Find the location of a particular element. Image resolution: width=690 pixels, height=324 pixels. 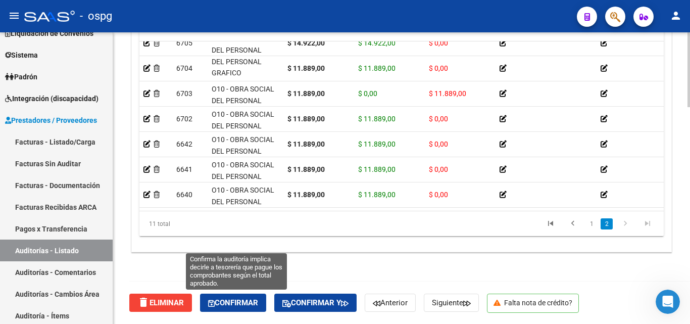

button: Confirmar is located at coordinates (233, 303).